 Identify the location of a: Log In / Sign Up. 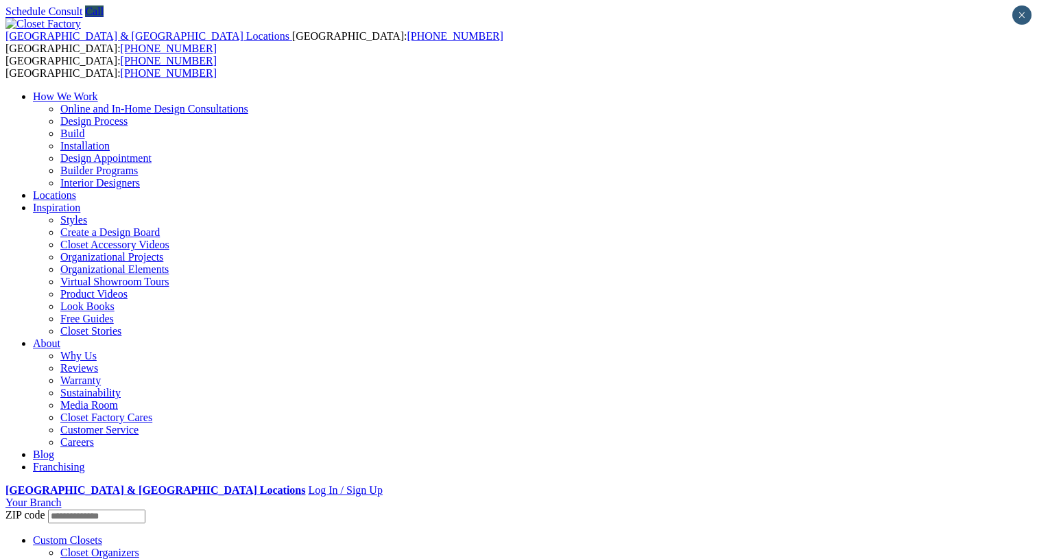
(345, 490).